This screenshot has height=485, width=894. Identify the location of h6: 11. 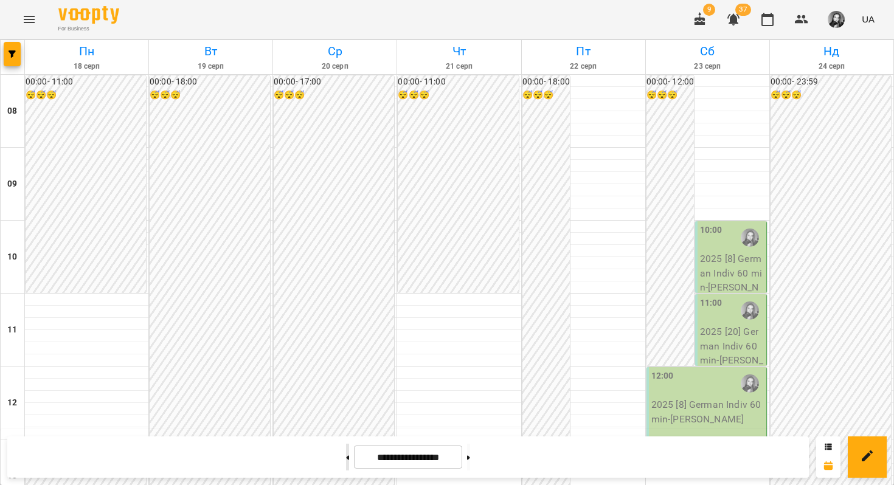
(12, 330).